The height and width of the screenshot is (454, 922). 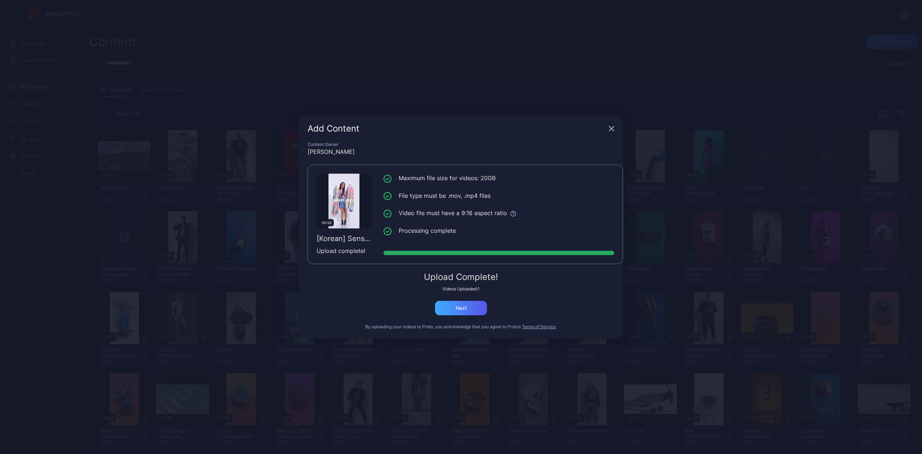 I want to click on li: Processing complete, so click(x=499, y=231).